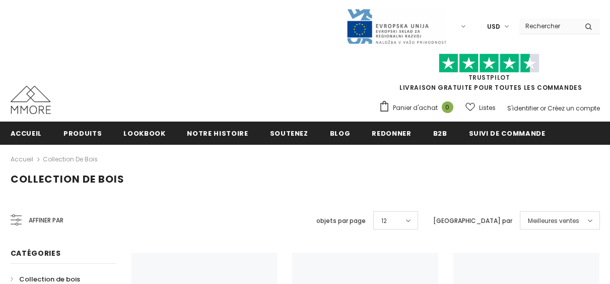 This screenshot has width=610, height=284. I want to click on span: B2B, so click(440, 133).